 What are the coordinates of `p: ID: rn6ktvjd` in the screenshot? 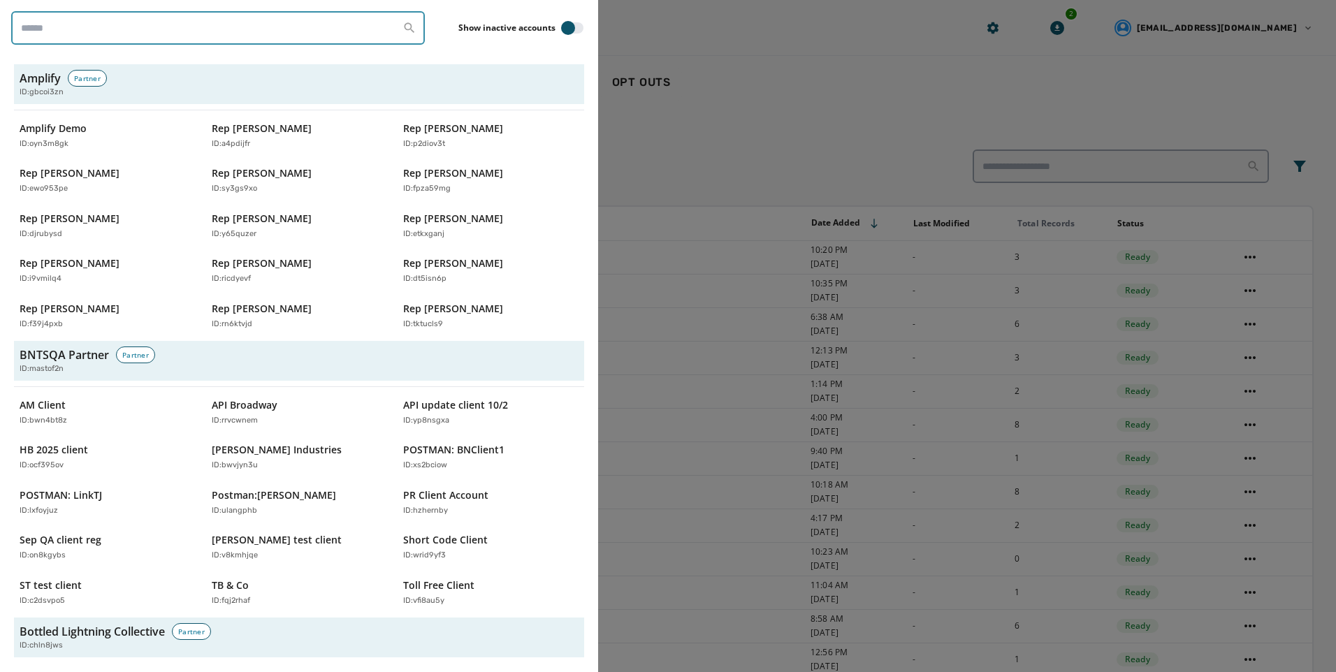 It's located at (232, 324).